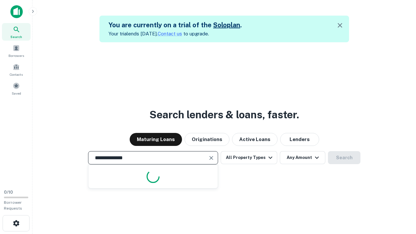  What do you see at coordinates (175, 25) in the screenshot?
I see `h5: You are currently on a trial of the .` at bounding box center [175, 25].